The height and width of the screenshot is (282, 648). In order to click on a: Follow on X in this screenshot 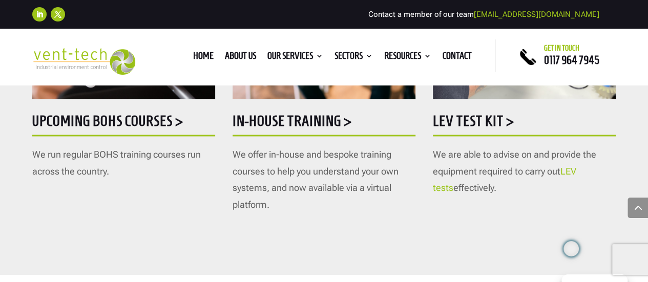, I will do `click(58, 14)`.